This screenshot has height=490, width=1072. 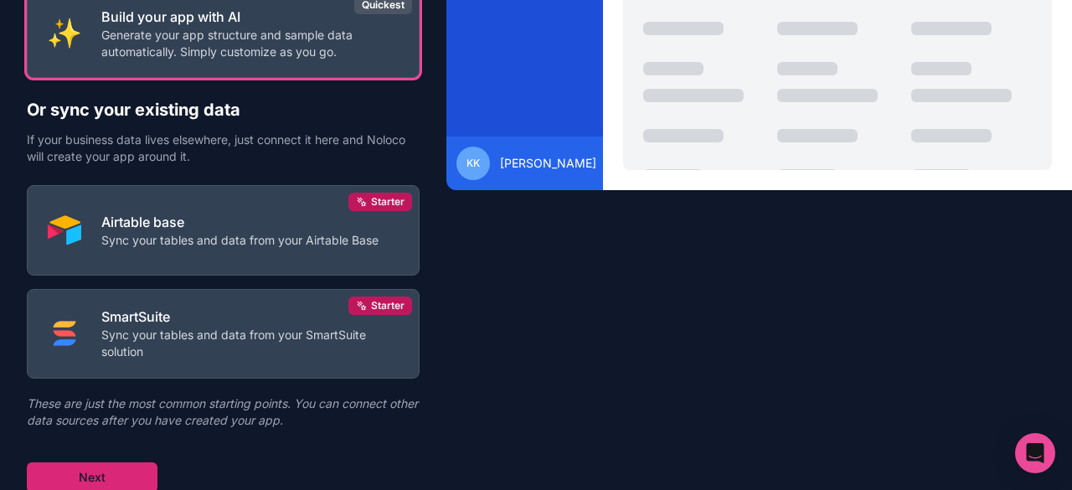 What do you see at coordinates (250, 44) in the screenshot?
I see `p: Generate your app structure and sample data automatically. Simply customize as you go.` at bounding box center [250, 44].